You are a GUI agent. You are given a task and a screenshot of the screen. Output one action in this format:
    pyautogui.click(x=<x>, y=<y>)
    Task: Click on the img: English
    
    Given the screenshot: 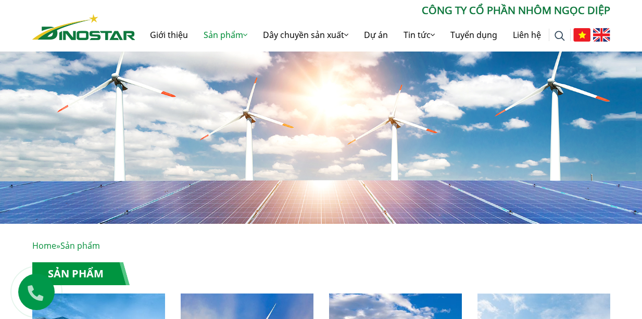 What is the action you would take?
    pyautogui.click(x=601, y=35)
    